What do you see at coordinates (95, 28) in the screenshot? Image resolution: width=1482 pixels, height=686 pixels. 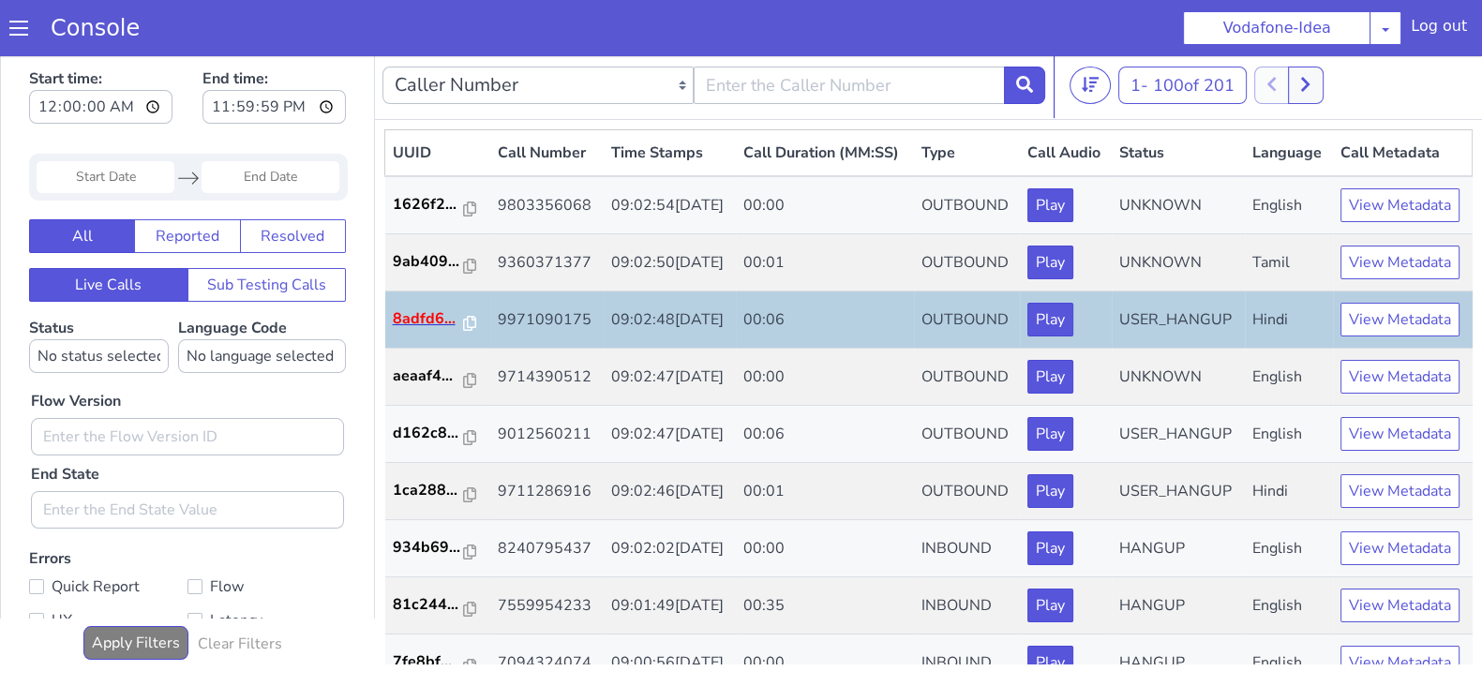 I see `a: Console` at bounding box center [95, 28].